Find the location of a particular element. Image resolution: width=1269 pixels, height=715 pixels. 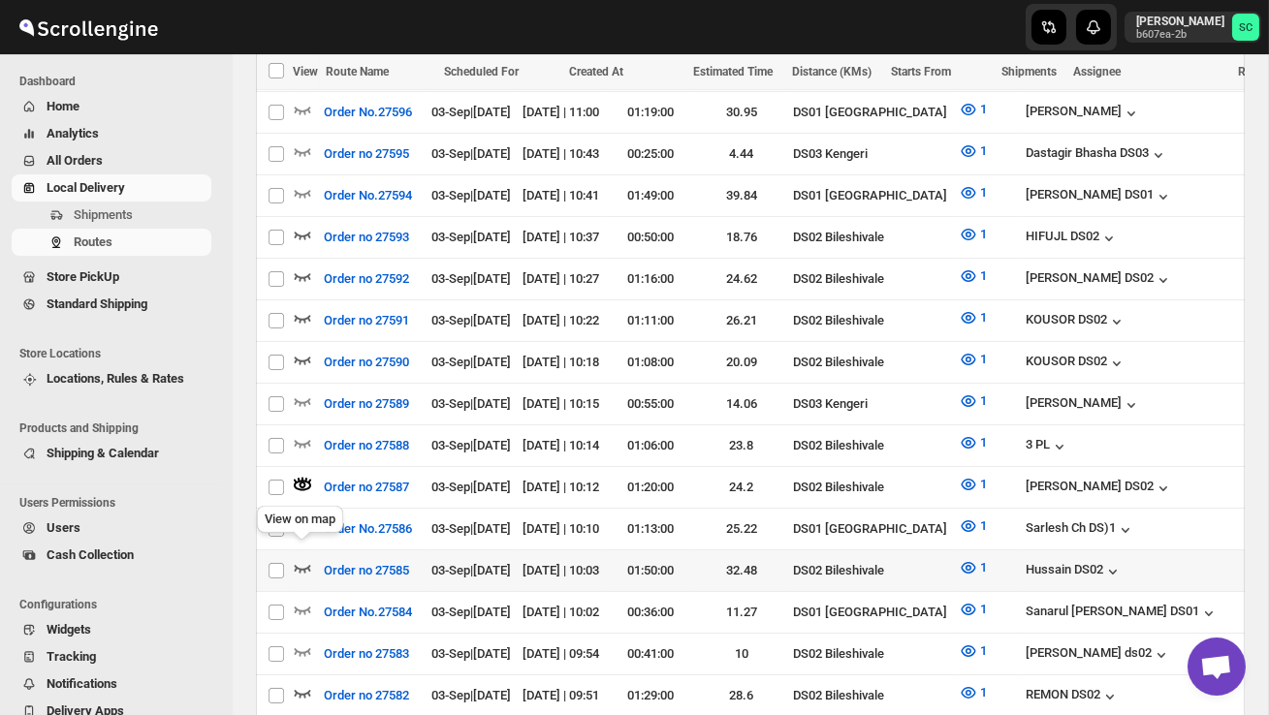

button: Order no 27583 is located at coordinates (366, 654).